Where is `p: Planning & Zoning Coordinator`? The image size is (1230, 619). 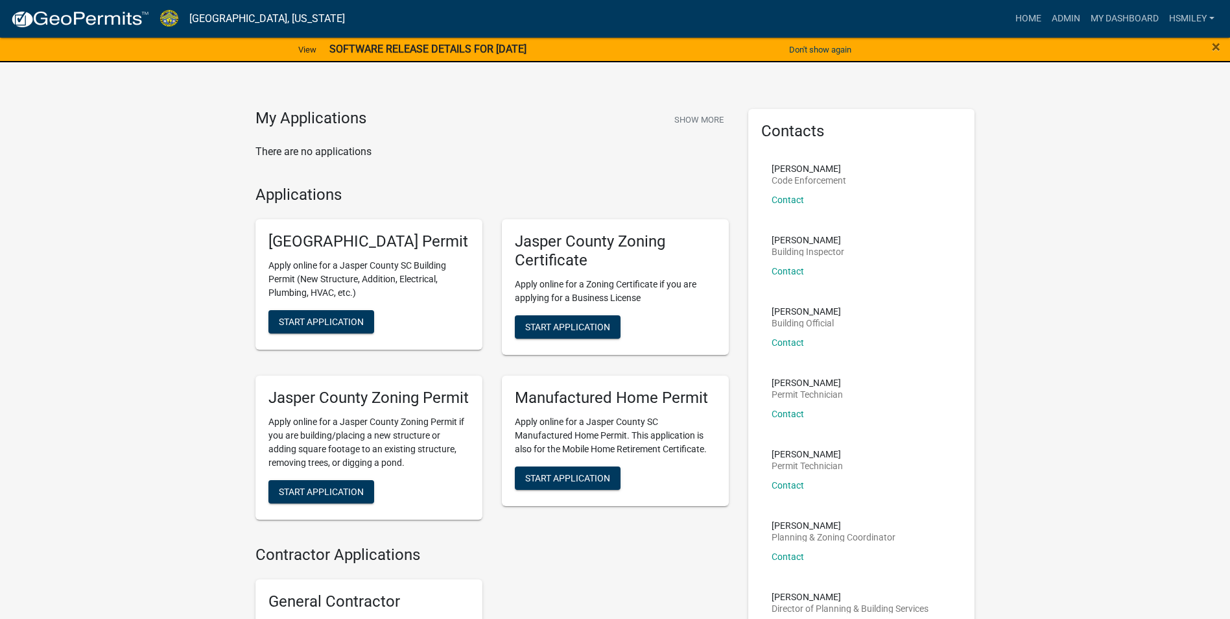
p: Planning & Zoning Coordinator is located at coordinates (833, 537).